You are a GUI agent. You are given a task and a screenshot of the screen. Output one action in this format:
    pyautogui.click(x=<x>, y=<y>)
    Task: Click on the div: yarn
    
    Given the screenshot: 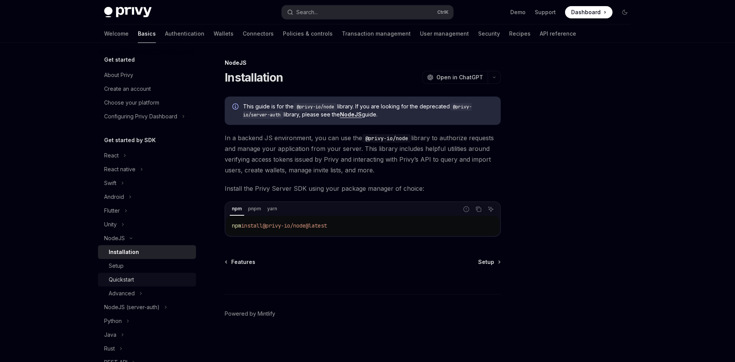 What is the action you would take?
    pyautogui.click(x=272, y=209)
    